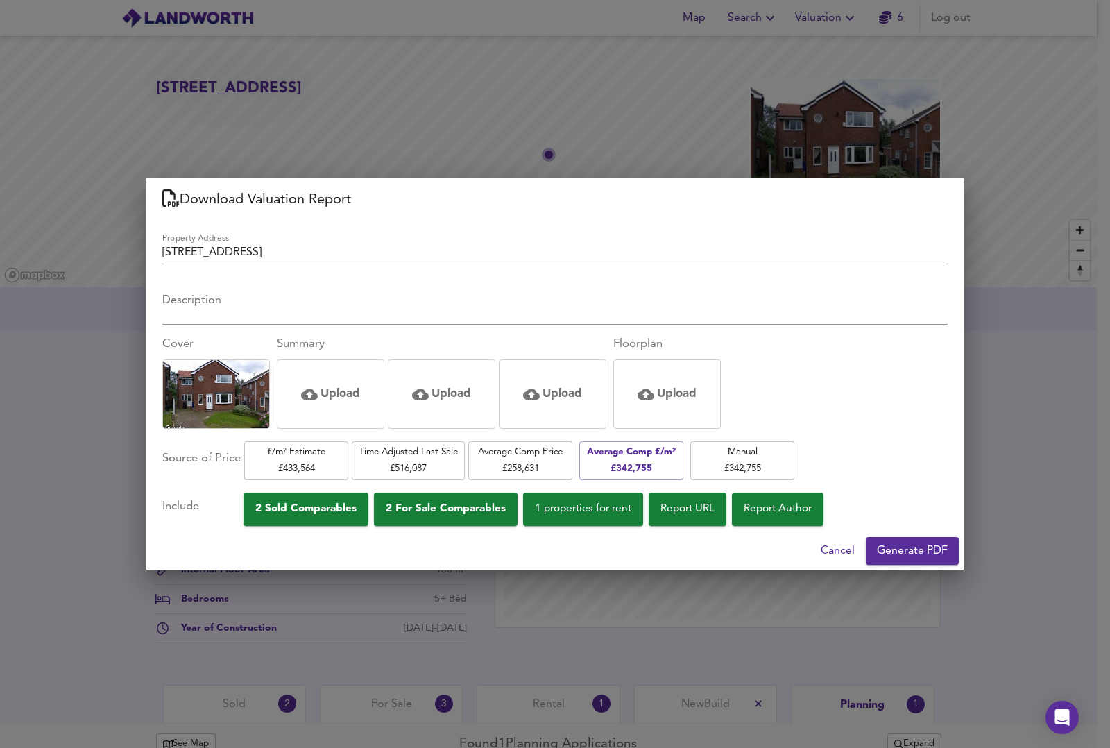 The height and width of the screenshot is (748, 1110). What do you see at coordinates (688, 509) in the screenshot?
I see `span: Report URL` at bounding box center [688, 509].